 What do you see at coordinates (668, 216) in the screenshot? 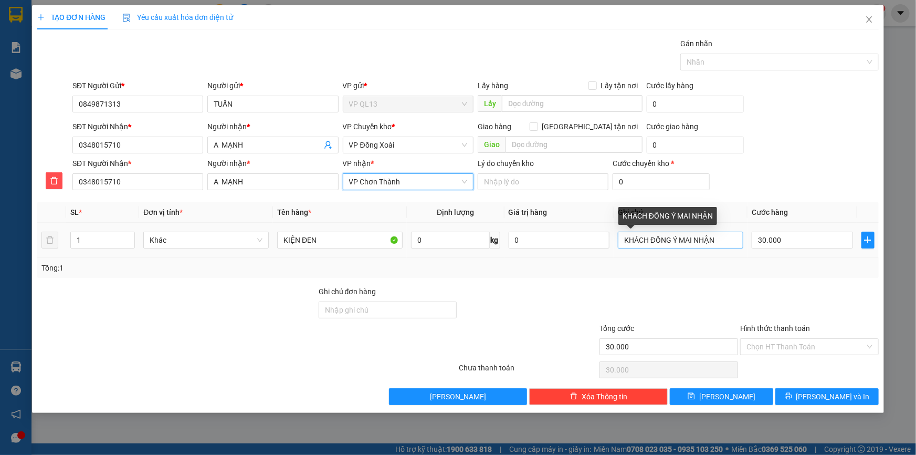
I see `div: KHÁCH ĐỒNG Ý MAI NHẬN` at bounding box center [668, 216].